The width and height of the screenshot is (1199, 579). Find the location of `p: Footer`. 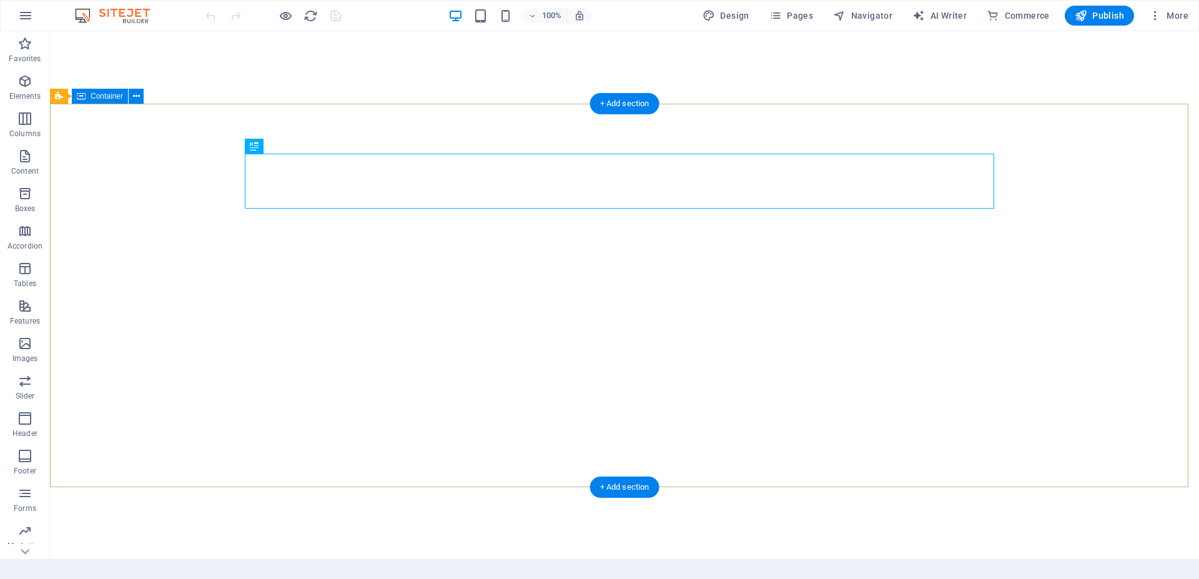

p: Footer is located at coordinates (25, 471).